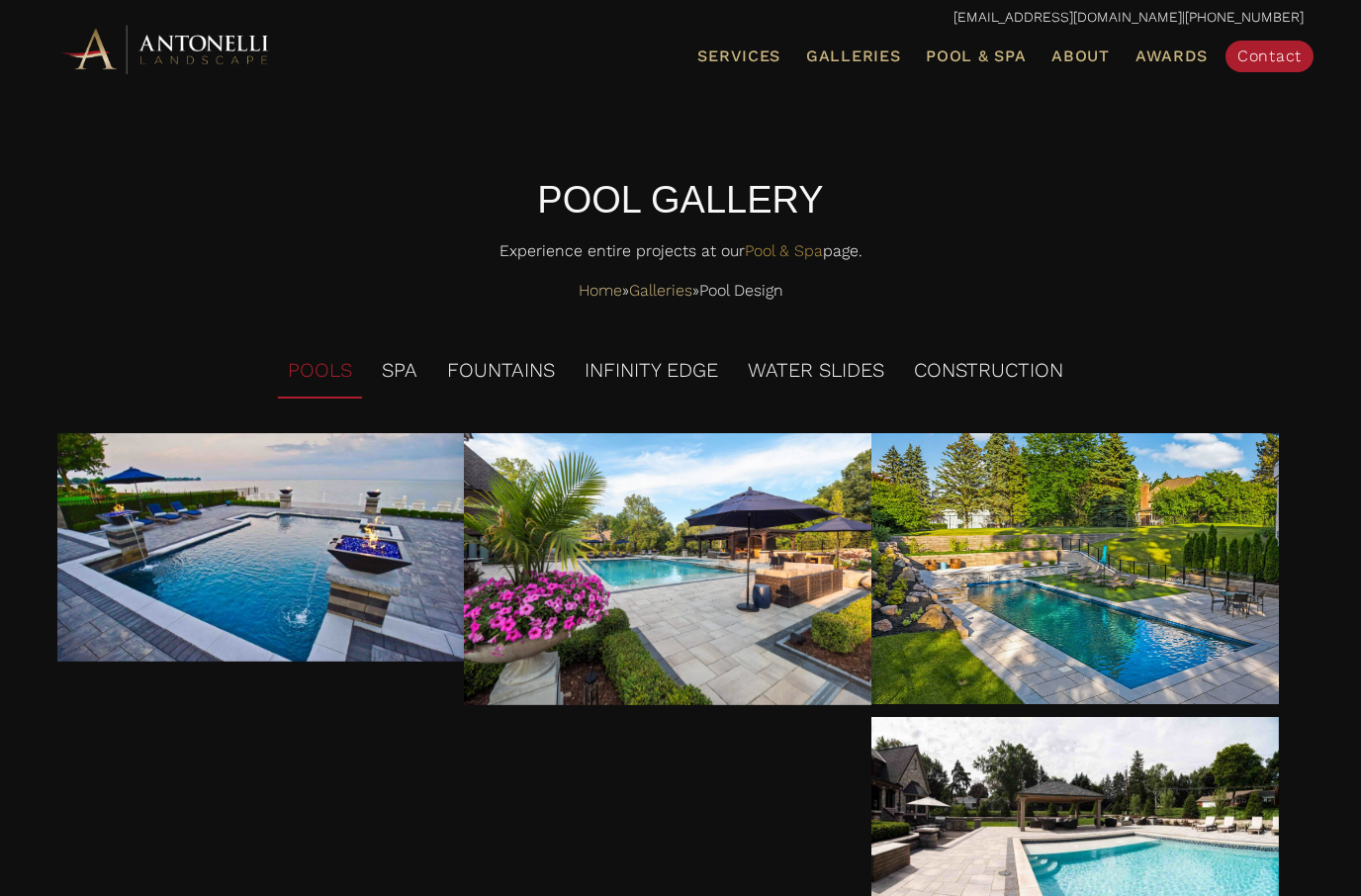 The image size is (1361, 896). What do you see at coordinates (319, 371) in the screenshot?
I see `li: POOLS` at bounding box center [319, 371].